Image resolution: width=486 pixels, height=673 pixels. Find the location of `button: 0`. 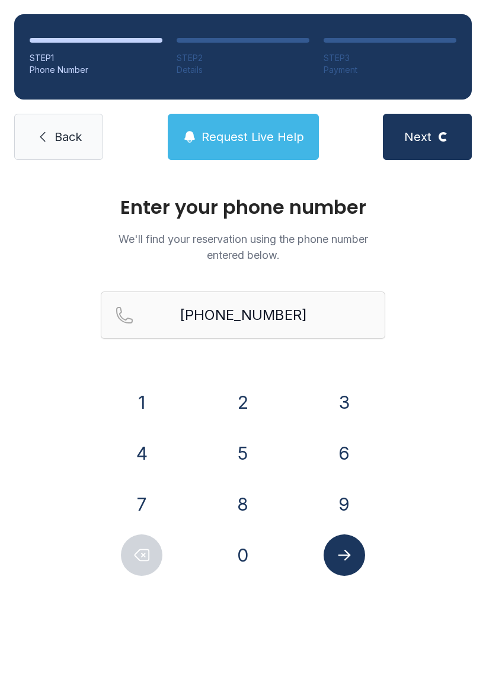

button: 0 is located at coordinates (243, 555).